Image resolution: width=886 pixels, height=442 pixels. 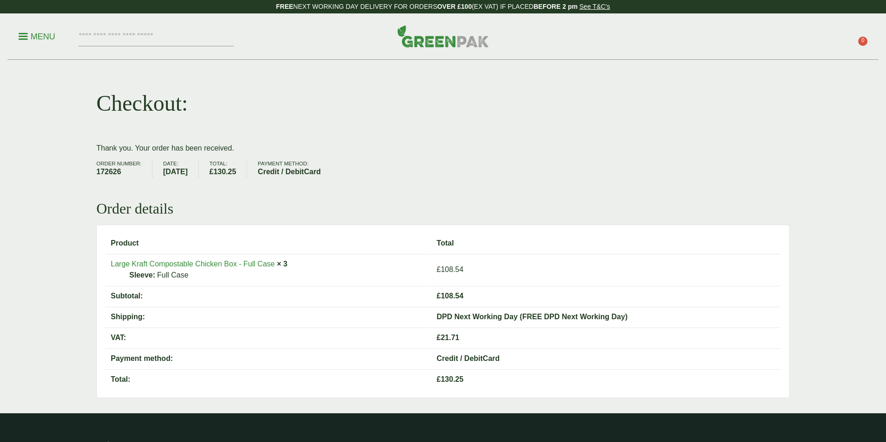 I want to click on span: 0, so click(x=862, y=41).